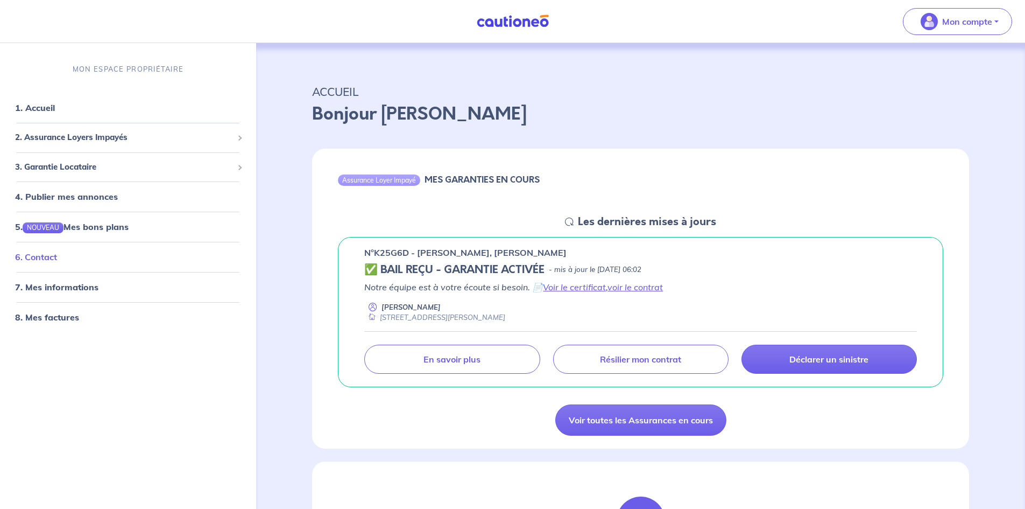 This screenshot has width=1025, height=509. Describe the element at coordinates (641, 359) in the screenshot. I see `a: Résilier mon contrat` at that location.